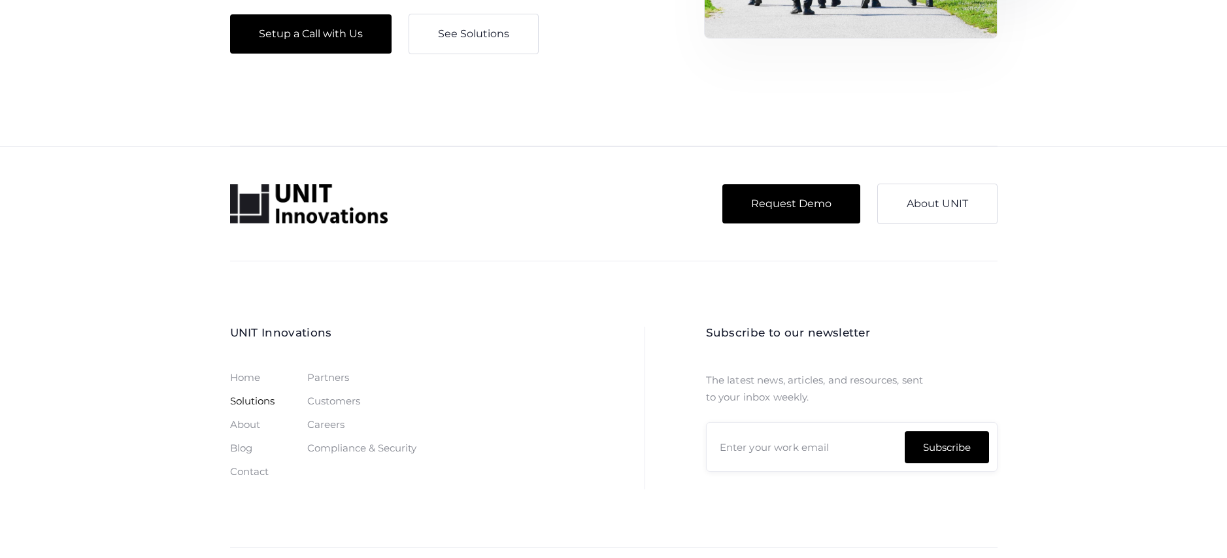  I want to click on p: The latest news, articles, and resources, sent to your inbox weekly., so click(820, 389).